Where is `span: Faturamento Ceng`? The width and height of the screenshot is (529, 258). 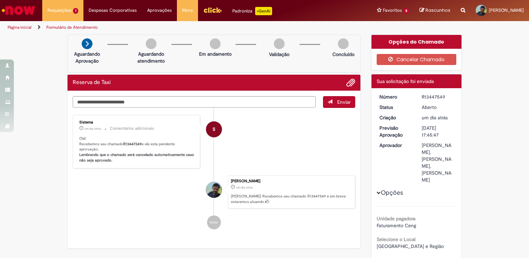 span: Faturamento Ceng is located at coordinates (396, 226).